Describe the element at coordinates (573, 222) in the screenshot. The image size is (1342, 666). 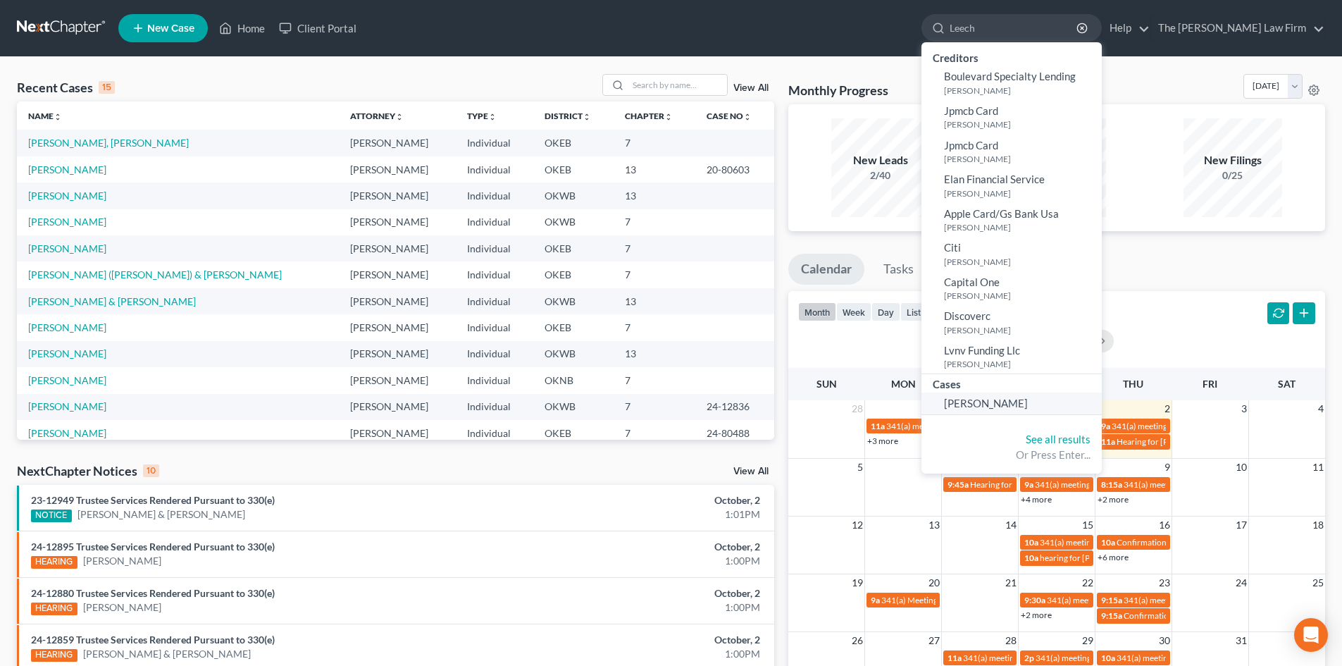
I see `td: OKWB` at that location.